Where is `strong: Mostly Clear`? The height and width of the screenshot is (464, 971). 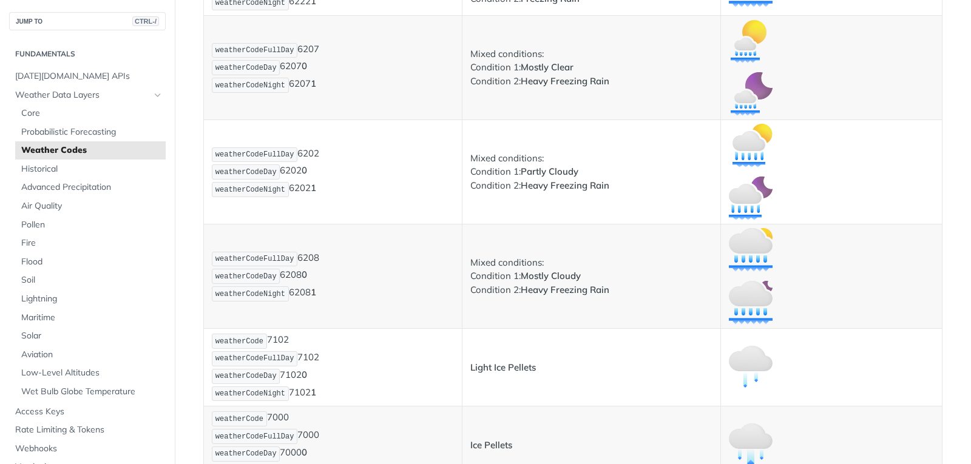 strong: Mostly Clear is located at coordinates (547, 67).